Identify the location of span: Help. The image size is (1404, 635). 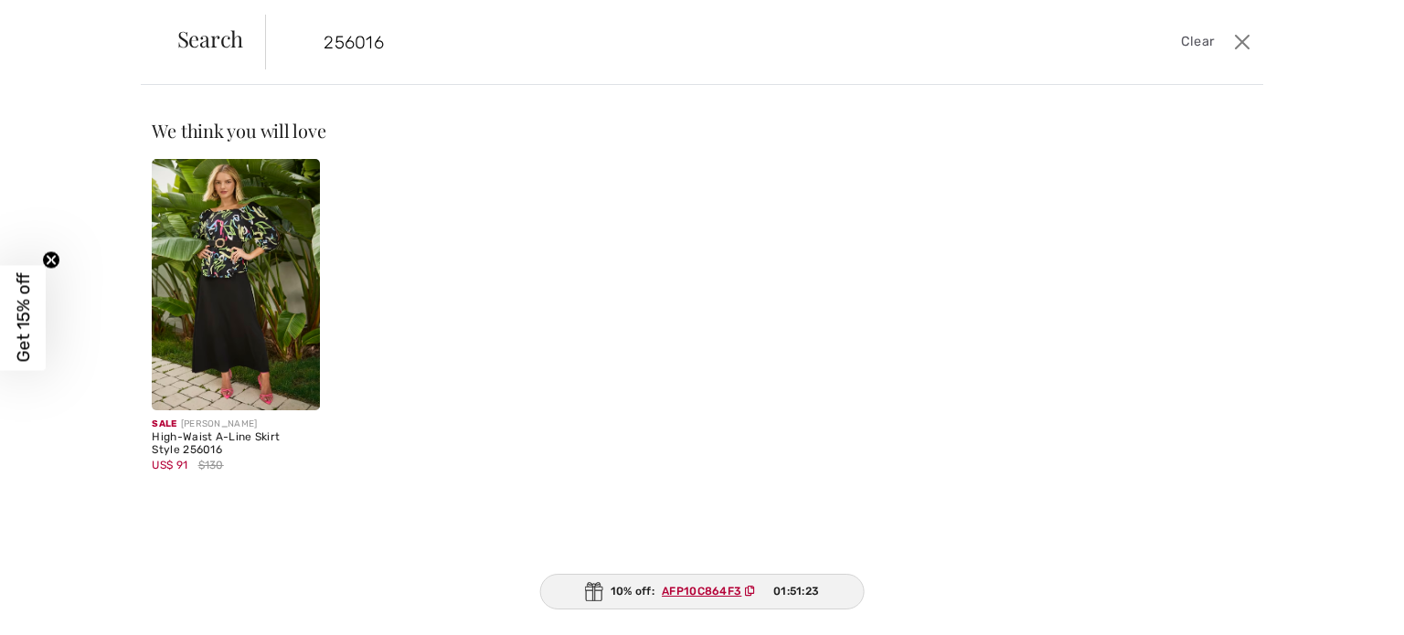
(59, 21).